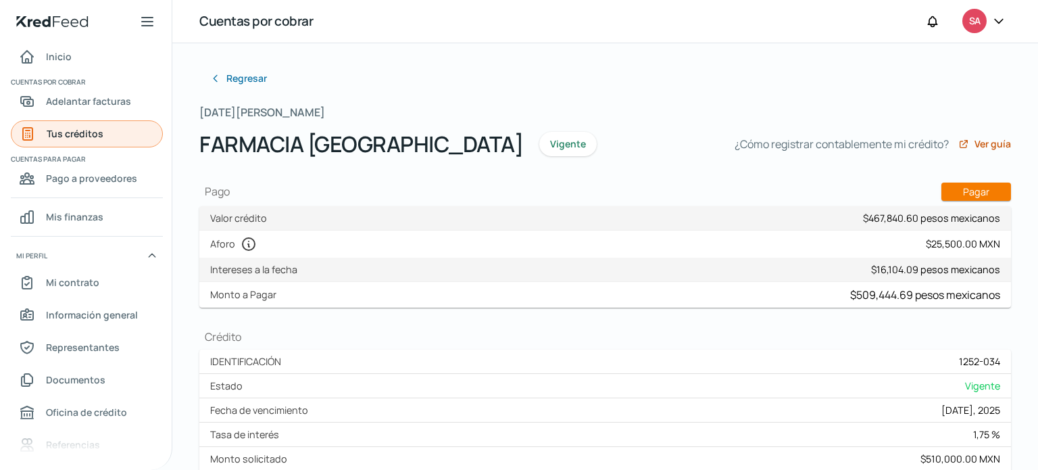 Image resolution: width=1038 pixels, height=470 pixels. Describe the element at coordinates (963, 243) in the screenshot. I see `font: $25,500.00 MXN` at that location.